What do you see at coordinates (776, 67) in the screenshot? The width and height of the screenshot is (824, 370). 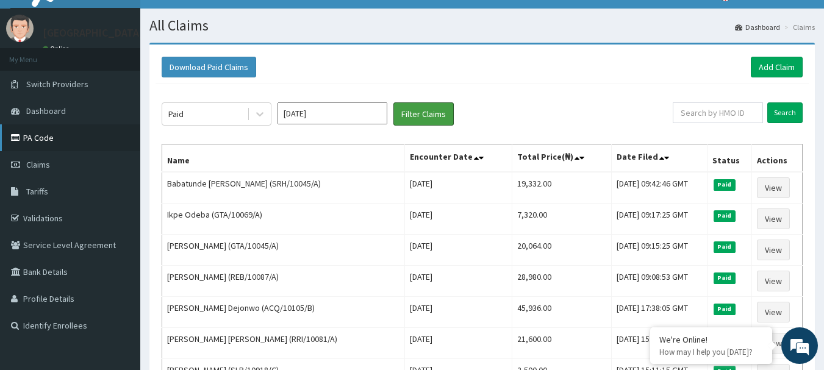 I see `a: Add Claim` at bounding box center [776, 67].